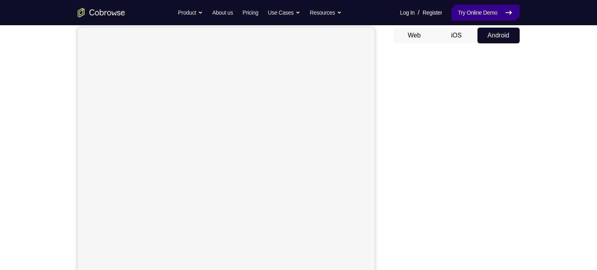 Image resolution: width=597 pixels, height=270 pixels. What do you see at coordinates (190, 13) in the screenshot?
I see `button: Product` at bounding box center [190, 13].